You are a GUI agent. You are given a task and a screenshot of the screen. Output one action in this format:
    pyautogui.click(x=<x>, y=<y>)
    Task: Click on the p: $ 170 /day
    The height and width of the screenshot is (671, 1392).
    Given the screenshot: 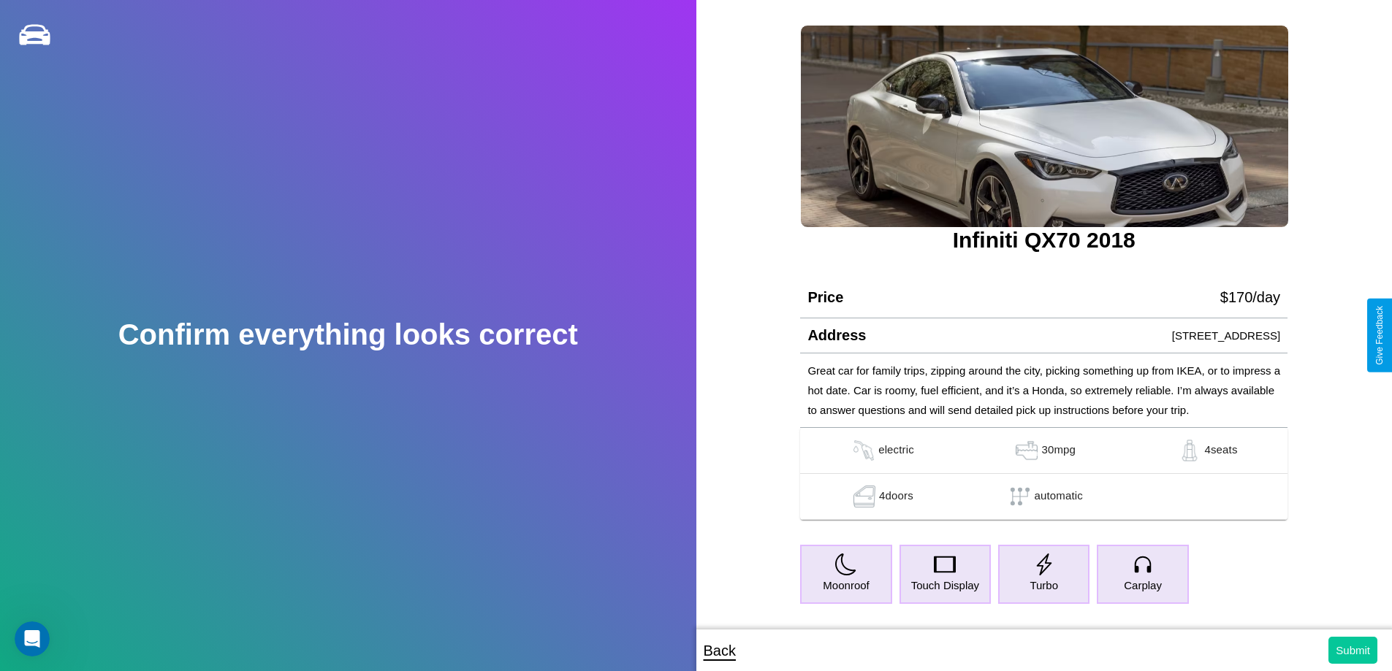 What is the action you would take?
    pyautogui.click(x=1250, y=297)
    